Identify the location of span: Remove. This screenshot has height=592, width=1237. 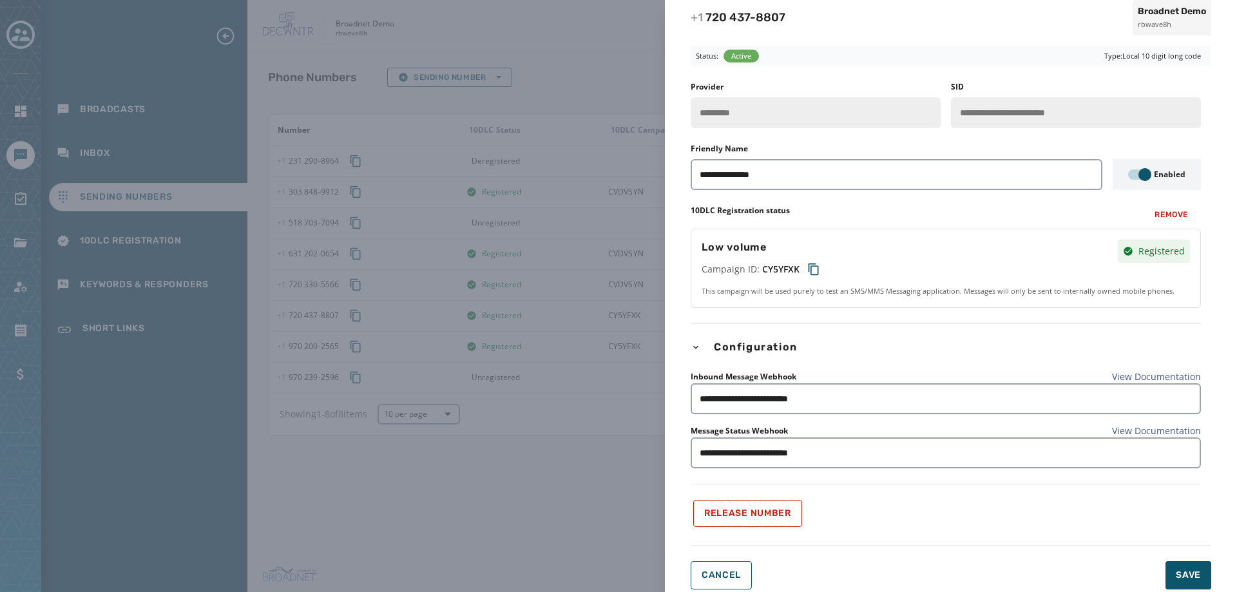
(1171, 214).